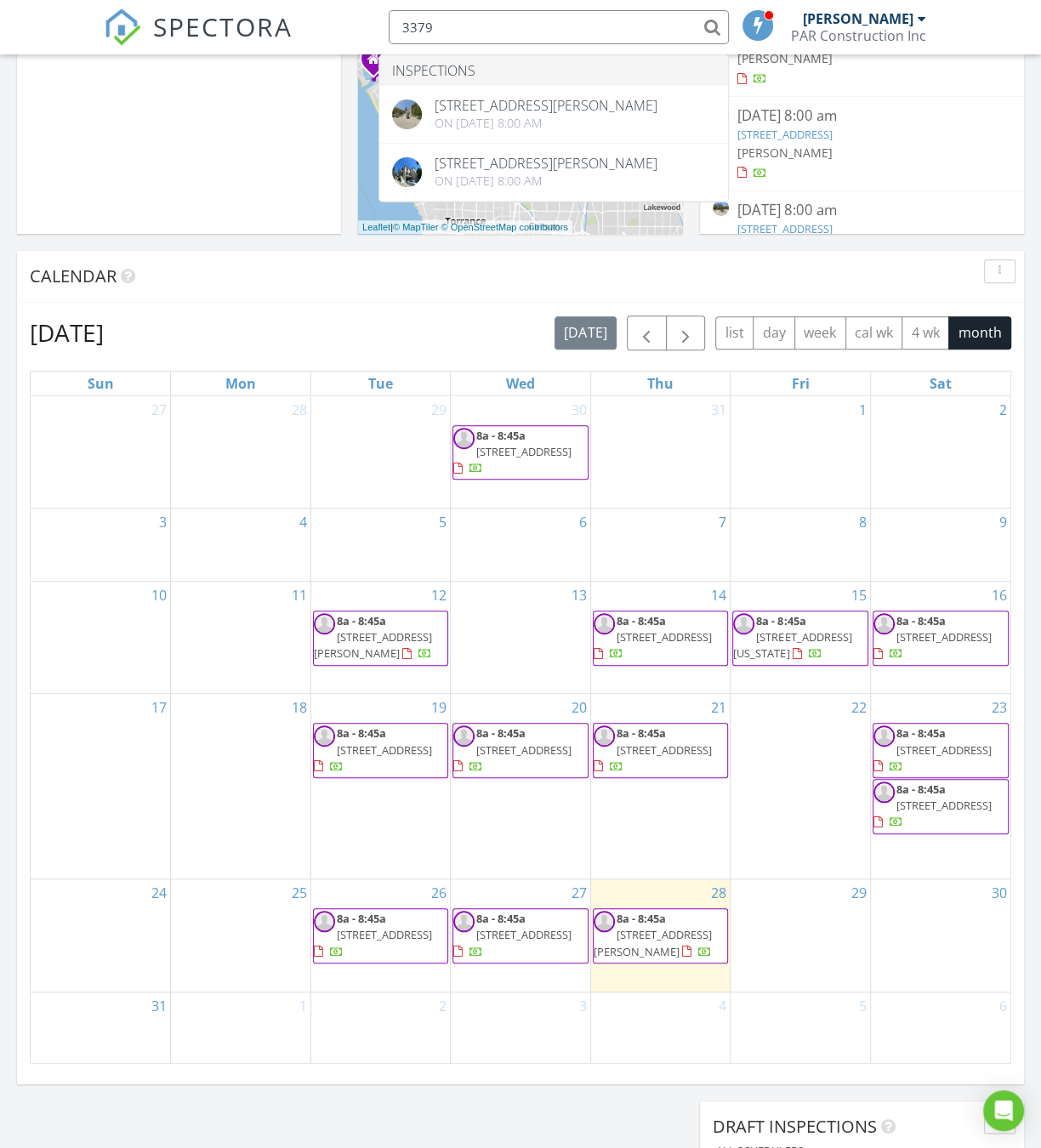  What do you see at coordinates (223, 26) in the screenshot?
I see `span: SPECTORA` at bounding box center [223, 26].